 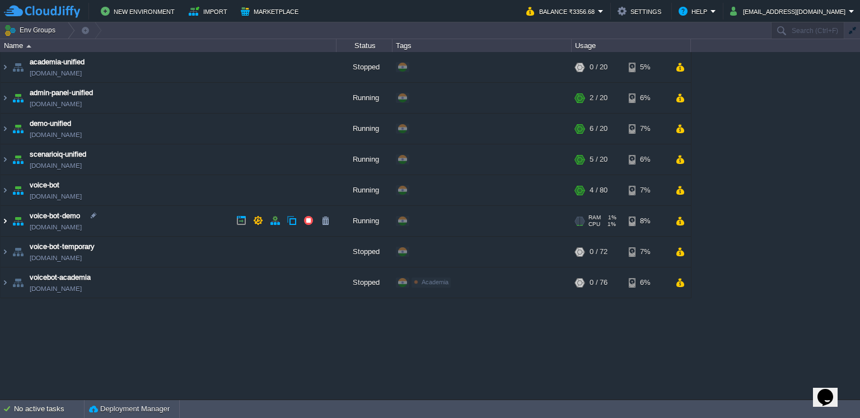 What do you see at coordinates (62, 247) in the screenshot?
I see `a: voice-bot-temporary` at bounding box center [62, 247].